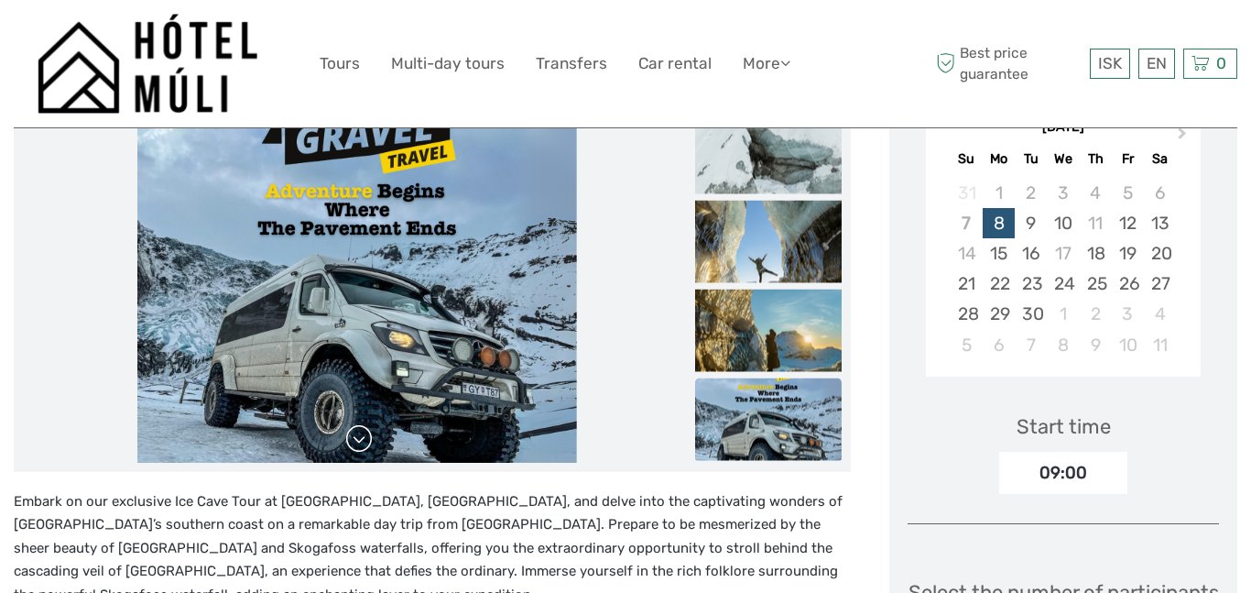 The height and width of the screenshot is (593, 1251). Describe the element at coordinates (1128, 158) in the screenshot. I see `div: Fr` at that location.